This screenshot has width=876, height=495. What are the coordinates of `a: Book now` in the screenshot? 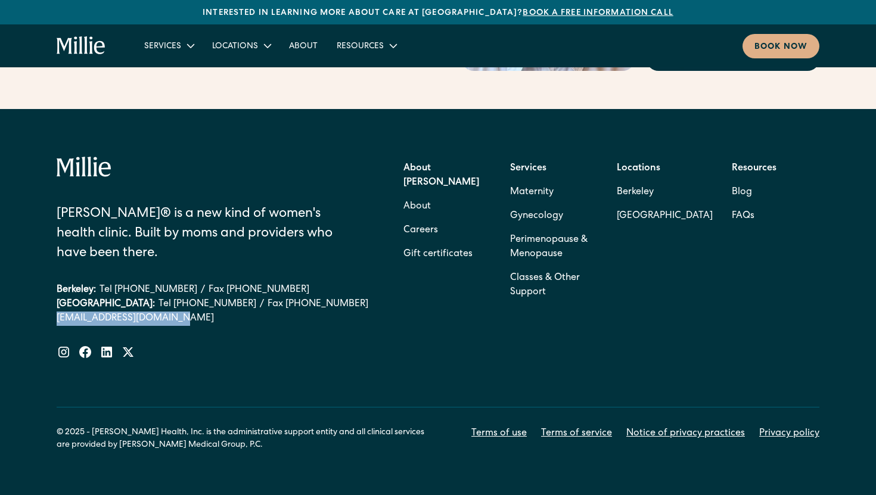 It's located at (781, 46).